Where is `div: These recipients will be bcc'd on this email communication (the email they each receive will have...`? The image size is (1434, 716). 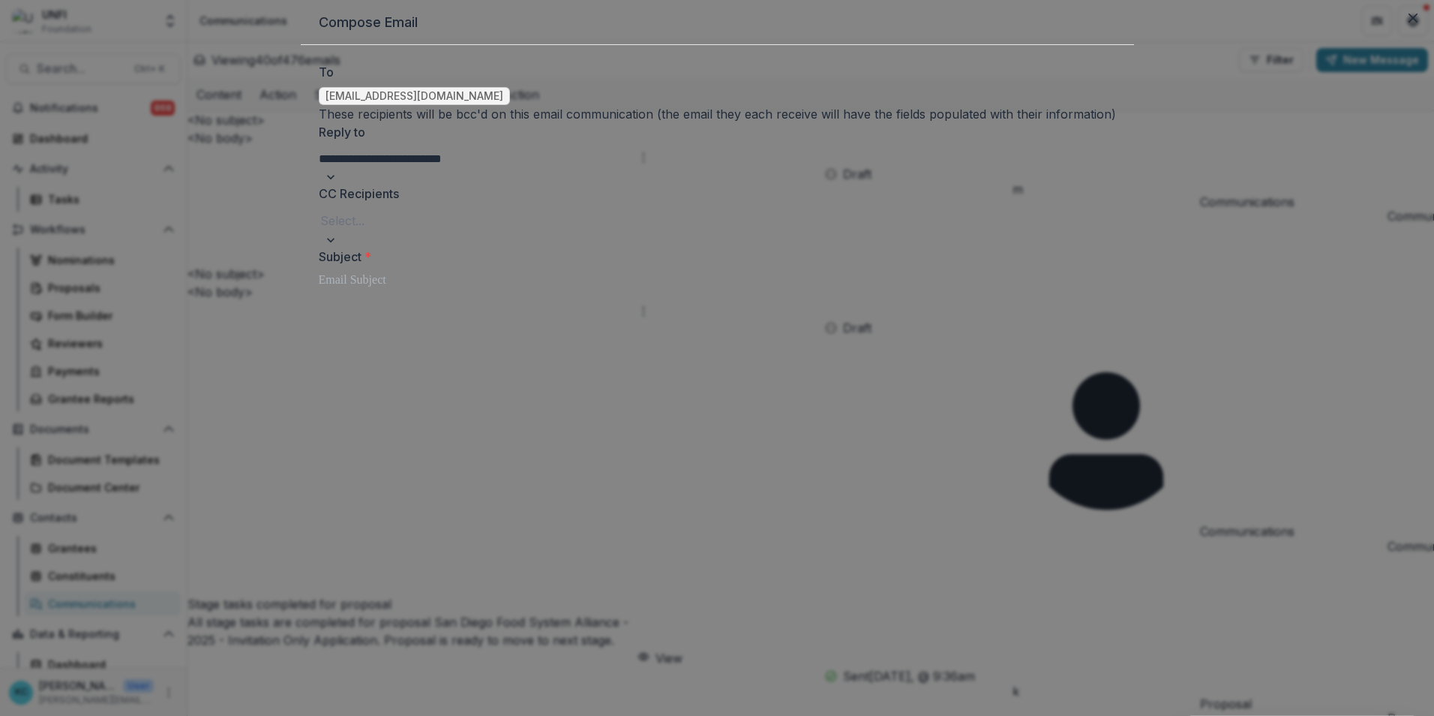 div: These recipients will be bcc'd on this email communication (the email they each receive will have... is located at coordinates (717, 114).